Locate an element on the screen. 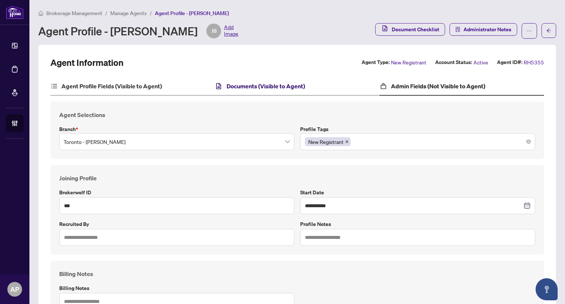  label: Brokerwolf ID is located at coordinates (177, 192).